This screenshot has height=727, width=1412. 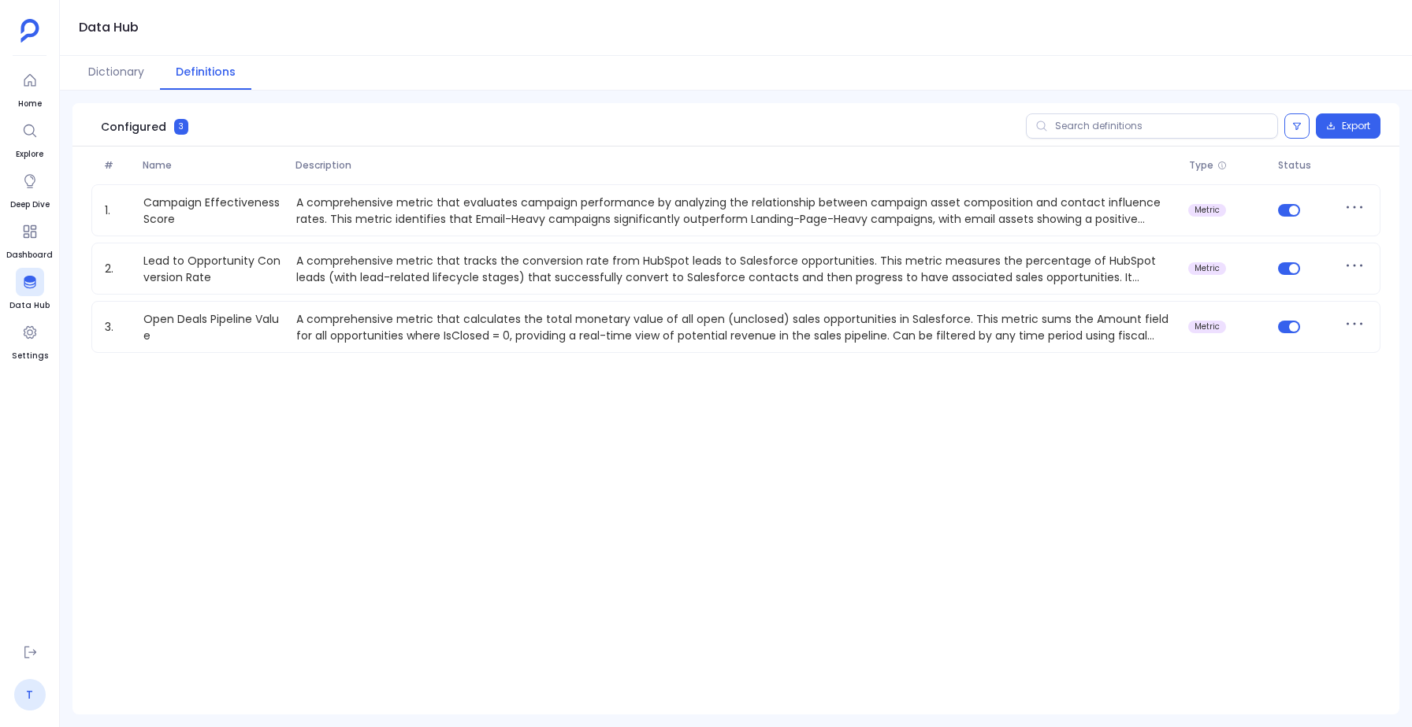 What do you see at coordinates (181, 127) in the screenshot?
I see `span: 3` at bounding box center [181, 127].